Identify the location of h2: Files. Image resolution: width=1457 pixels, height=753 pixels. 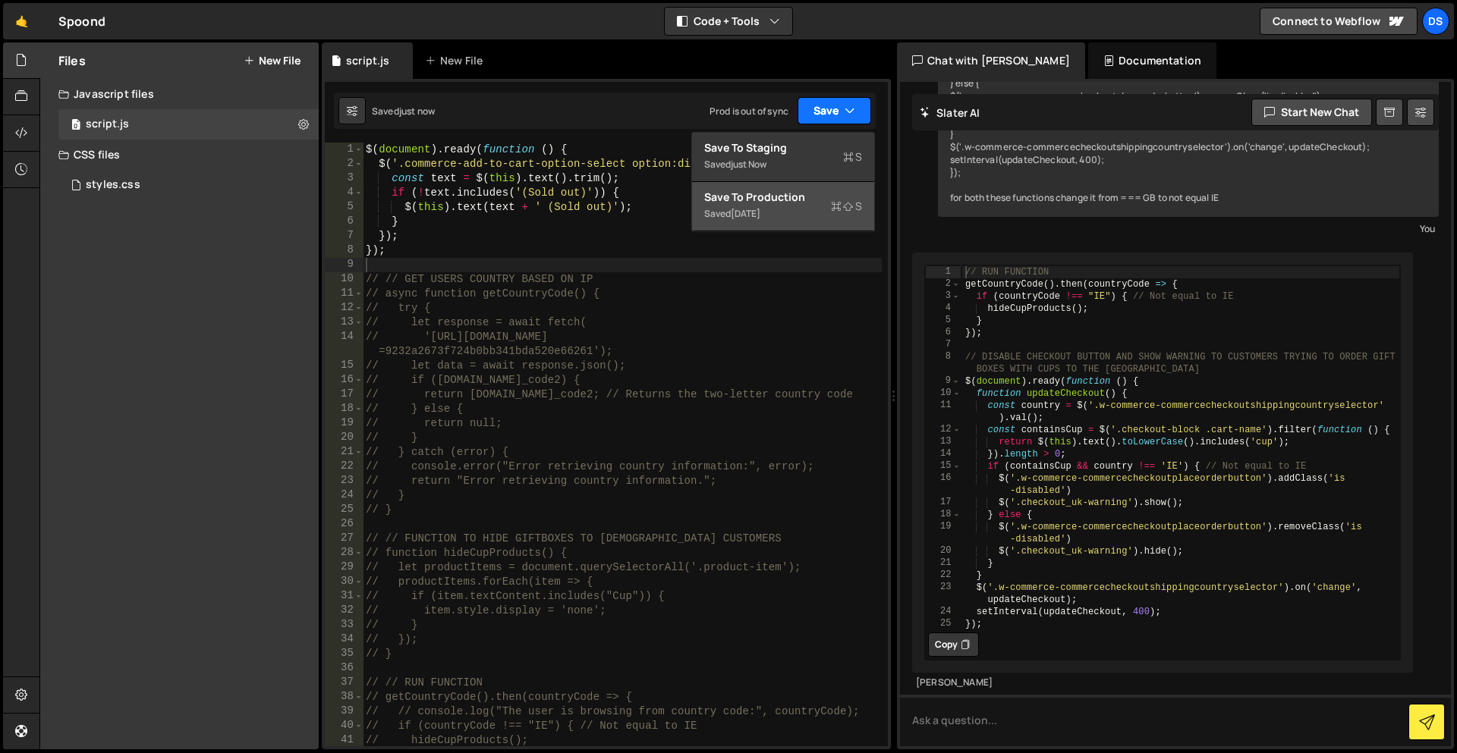
(72, 61).